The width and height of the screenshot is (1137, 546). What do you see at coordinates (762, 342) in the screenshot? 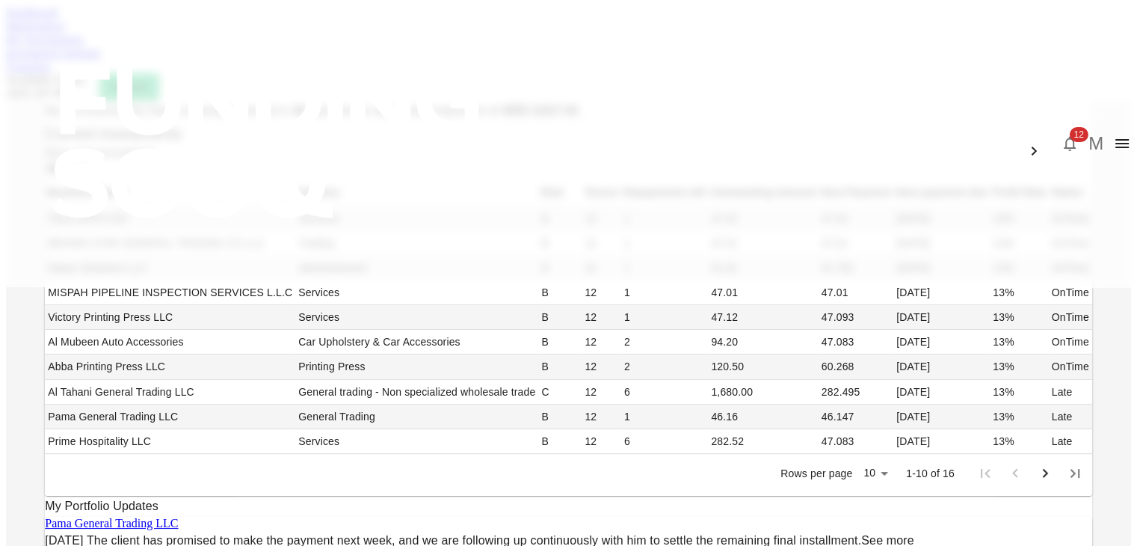
I see `td: 94.20` at bounding box center [762, 342].